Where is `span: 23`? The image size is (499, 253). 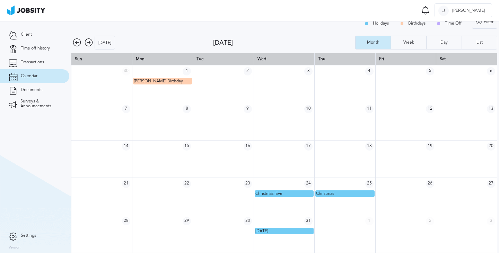 span: 23 is located at coordinates (248, 184).